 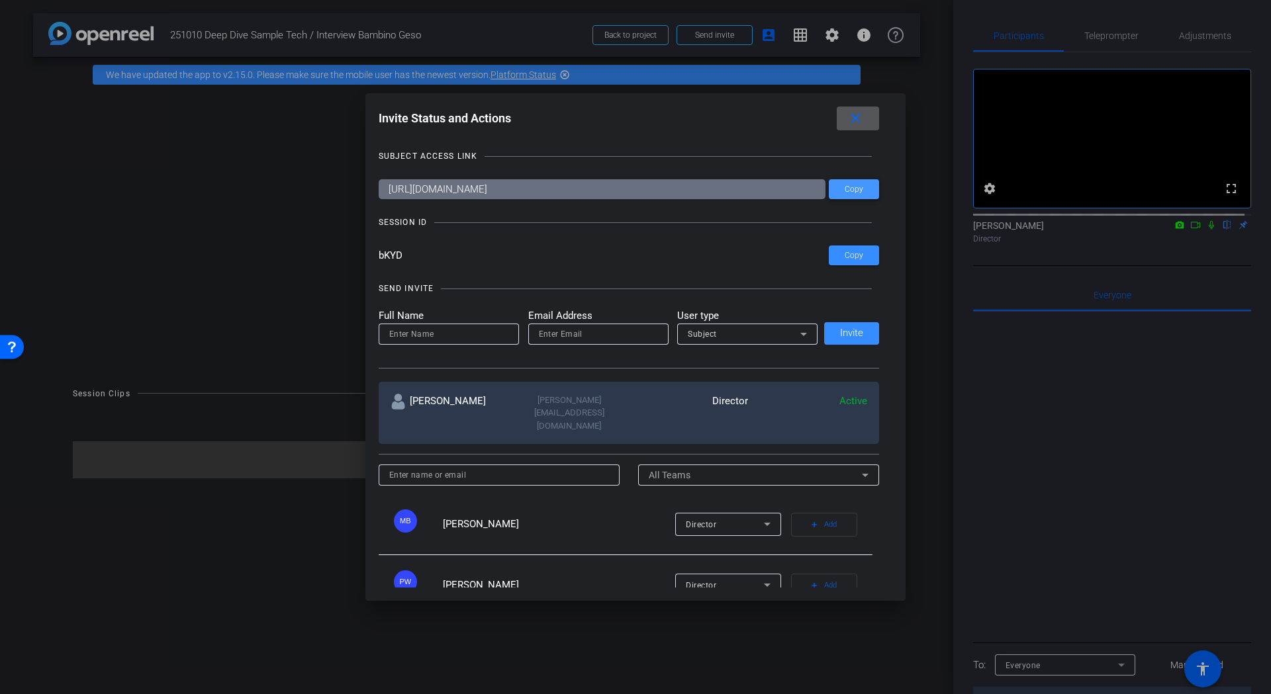 I want to click on div: SEND INVITE, so click(x=406, y=289).